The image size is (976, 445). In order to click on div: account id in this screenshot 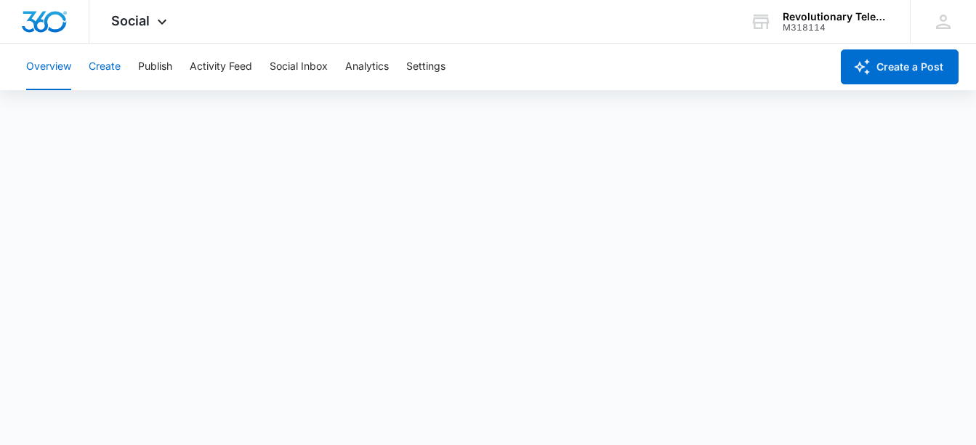, I will do `click(836, 28)`.